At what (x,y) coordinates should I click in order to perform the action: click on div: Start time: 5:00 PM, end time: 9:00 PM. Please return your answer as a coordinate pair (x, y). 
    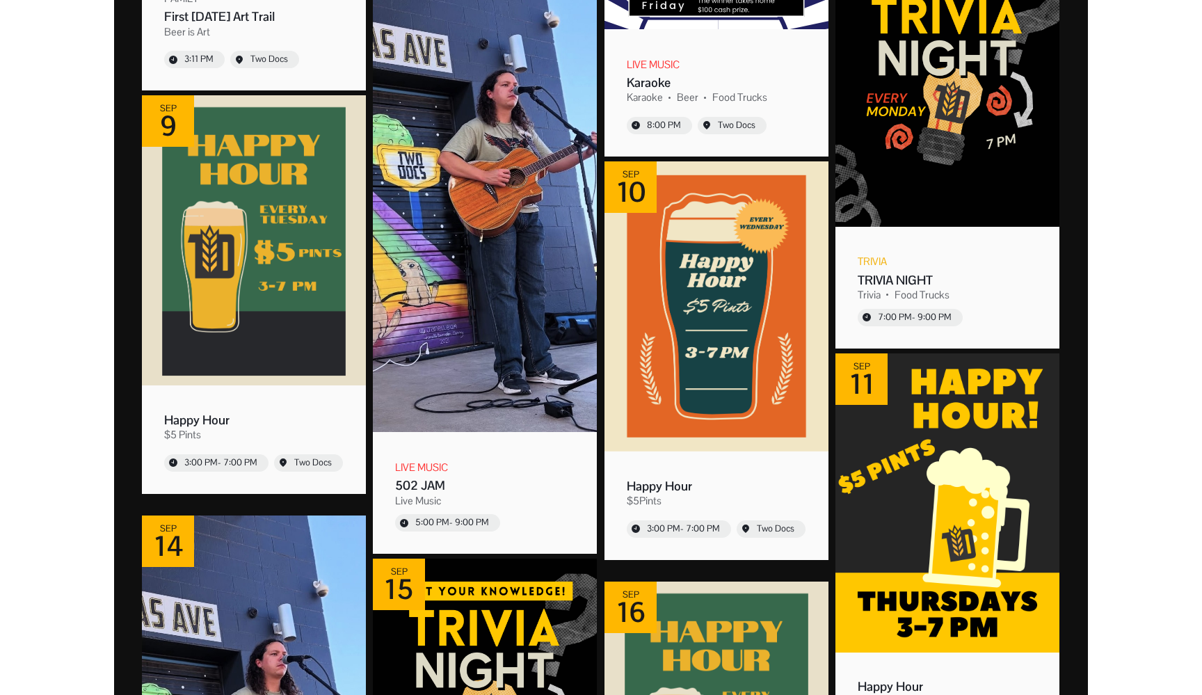
    Looking at the image, I should click on (452, 522).